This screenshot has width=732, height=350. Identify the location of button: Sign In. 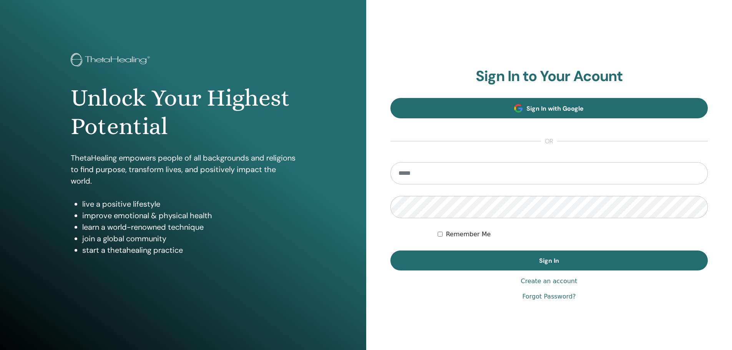
(549, 260).